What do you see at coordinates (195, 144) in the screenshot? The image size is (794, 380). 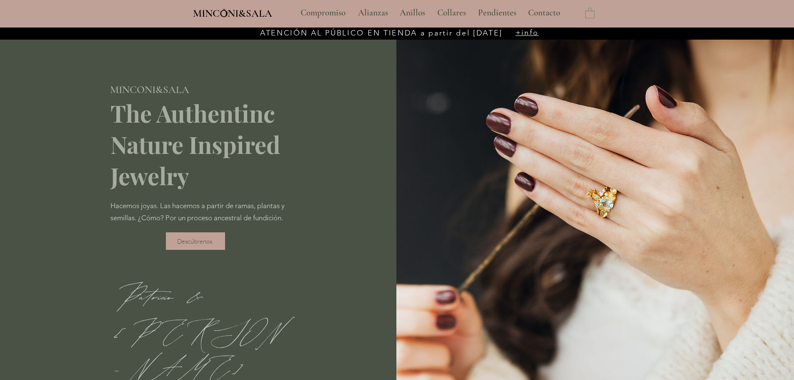 I see `span: The Authentinc Nature Inspired Jewelry` at bounding box center [195, 144].